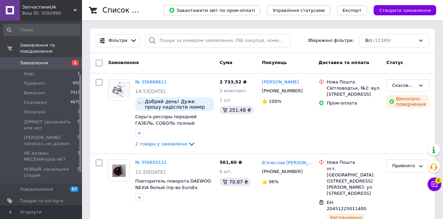 The image size is (443, 219). Describe the element at coordinates (403, 166) in the screenshot. I see `div: Прийнято` at that location.